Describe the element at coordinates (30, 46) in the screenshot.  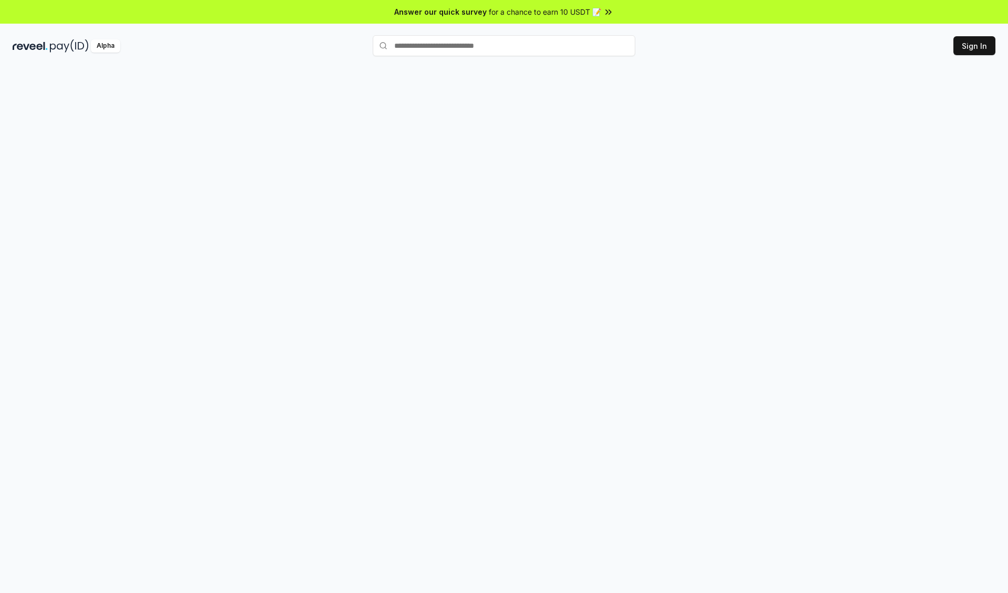
I see `img: reveel_dark` at that location.